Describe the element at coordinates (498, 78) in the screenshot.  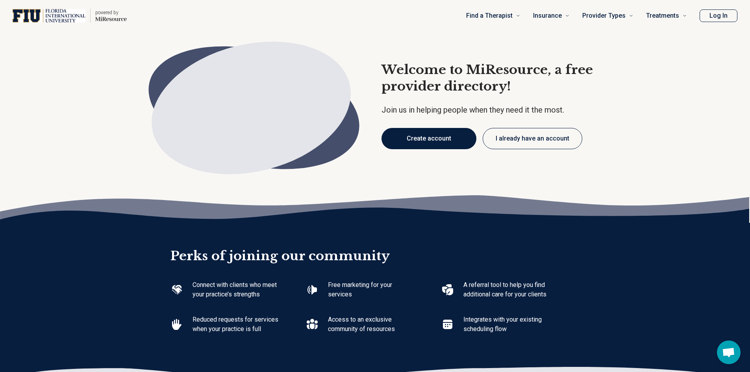
I see `h1: Welcome to MiResource, a free provider directory!` at that location.